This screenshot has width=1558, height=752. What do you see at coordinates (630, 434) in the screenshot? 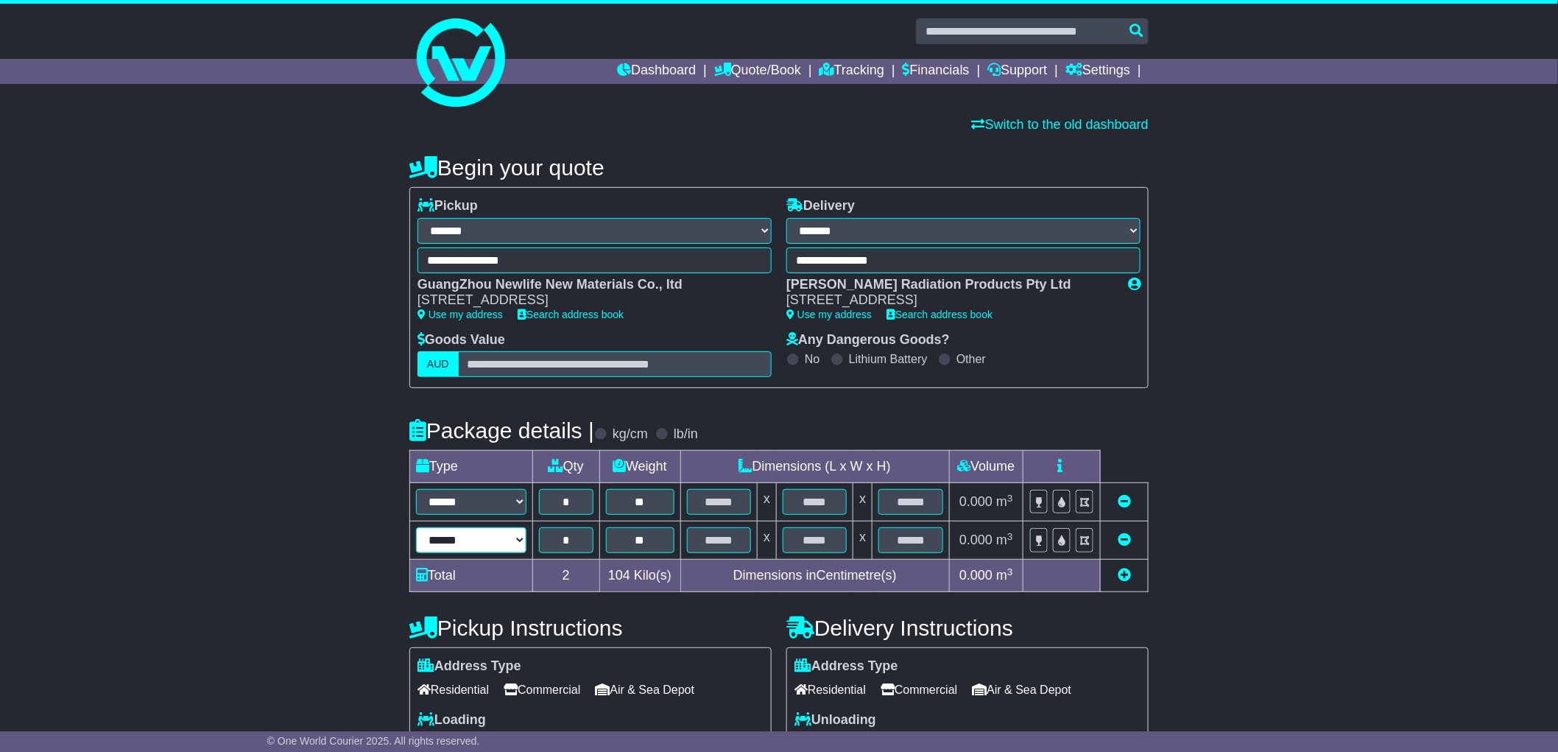
I see `label: kg/cm` at bounding box center [630, 434].